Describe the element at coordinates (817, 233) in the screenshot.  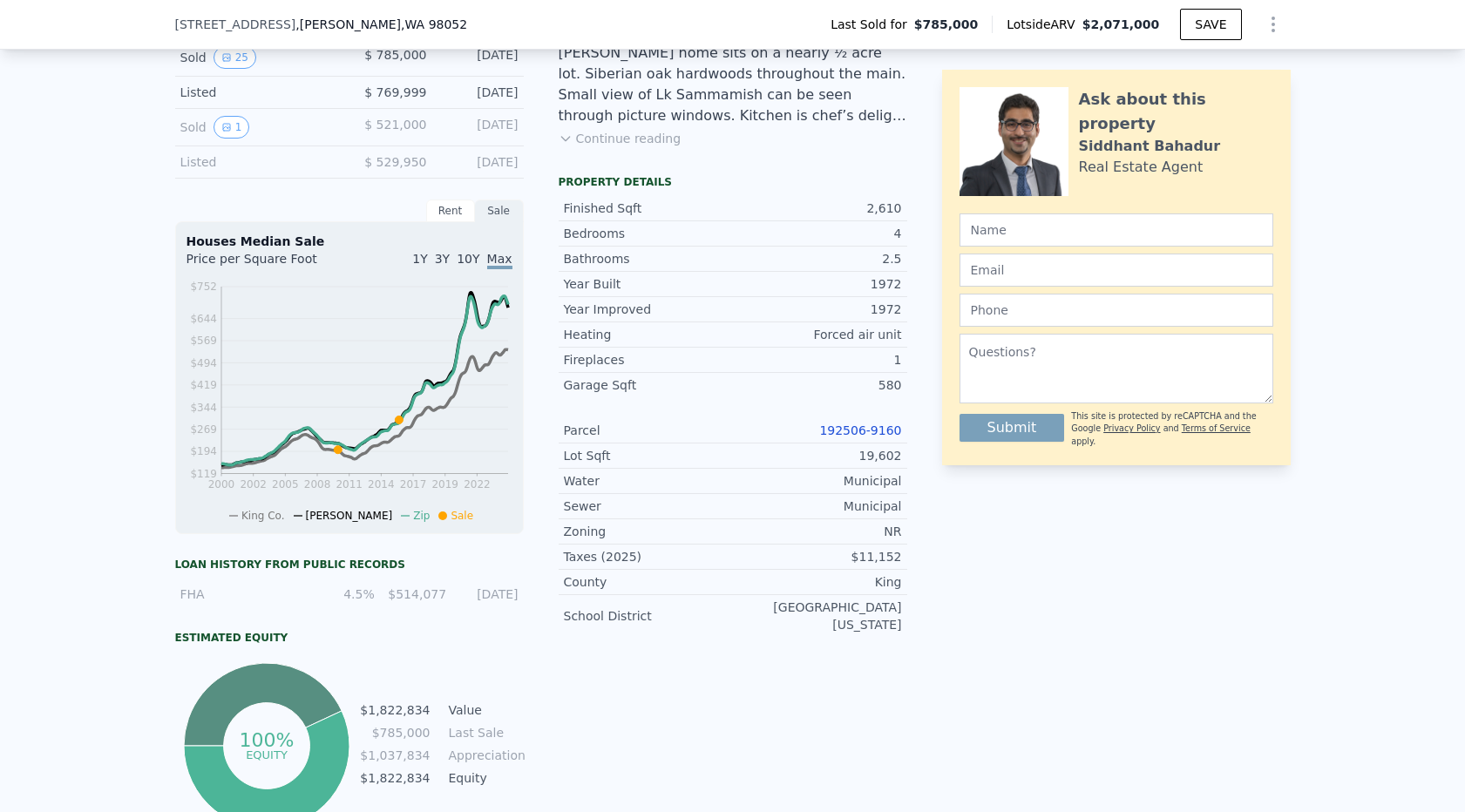
I see `div: 4` at that location.